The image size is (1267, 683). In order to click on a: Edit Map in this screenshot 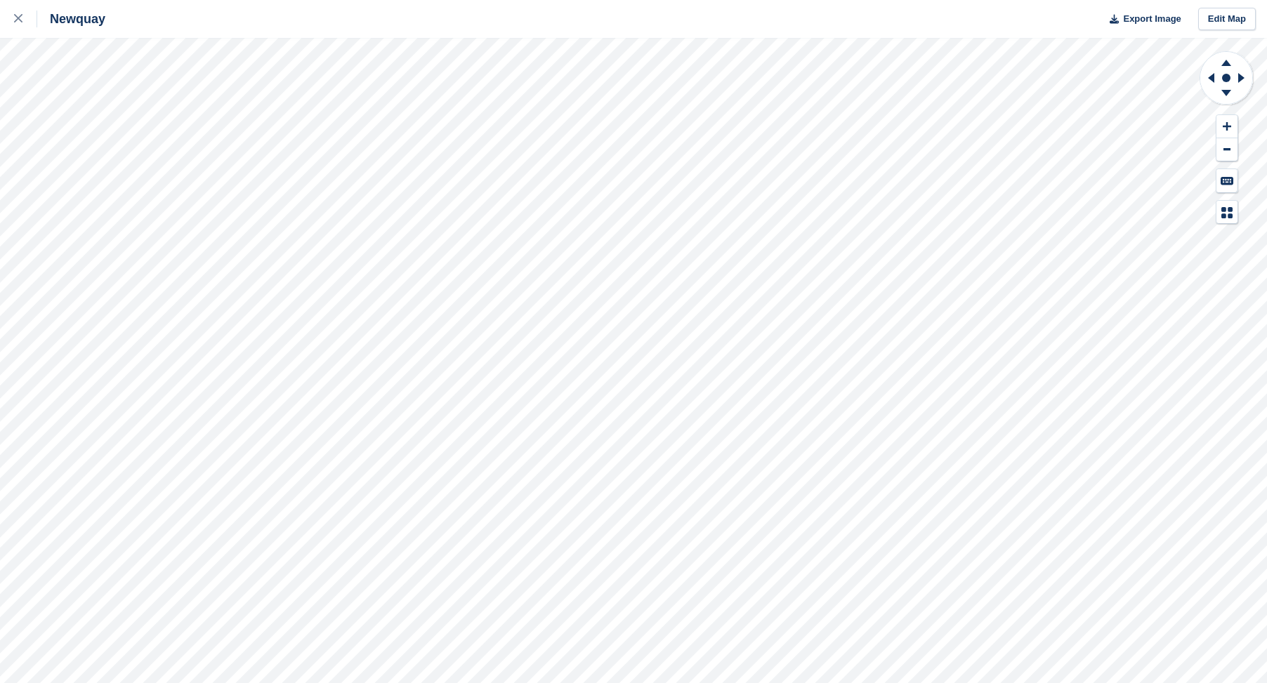, I will do `click(1227, 19)`.